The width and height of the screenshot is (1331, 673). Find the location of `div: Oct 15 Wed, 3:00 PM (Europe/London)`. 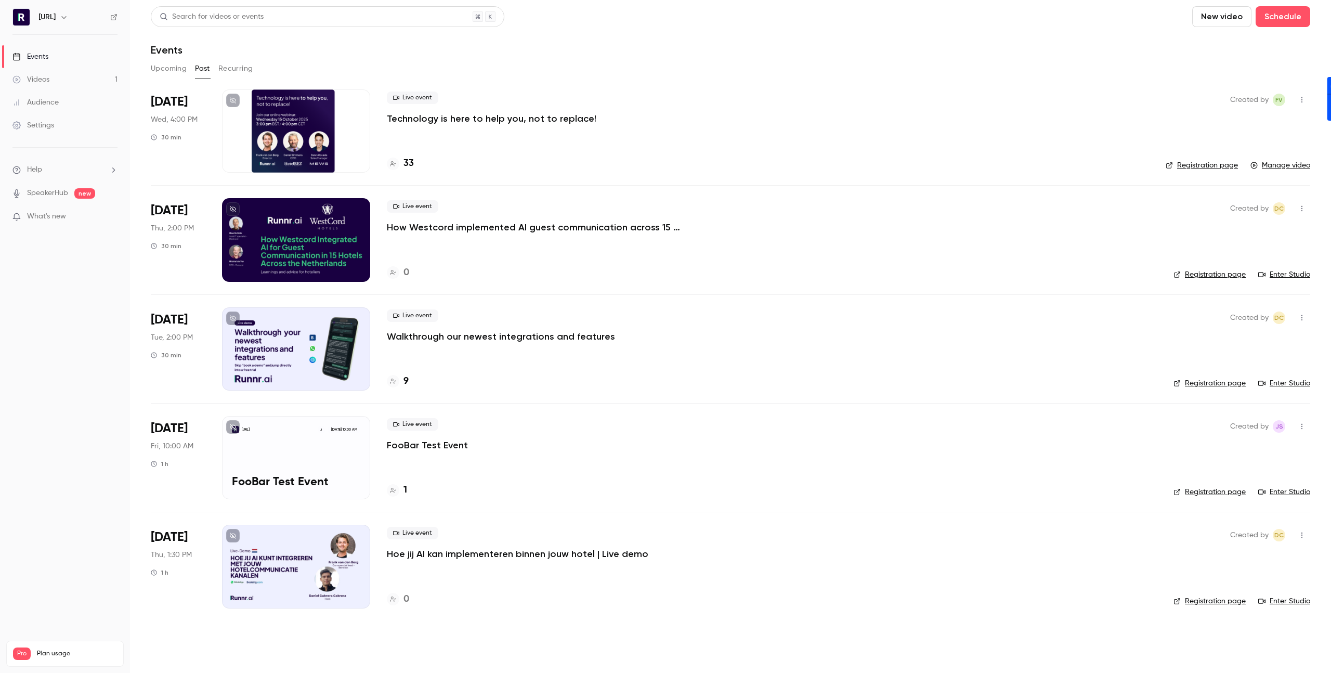

div: Oct 15 Wed, 3:00 PM (Europe/London) is located at coordinates (178, 131).